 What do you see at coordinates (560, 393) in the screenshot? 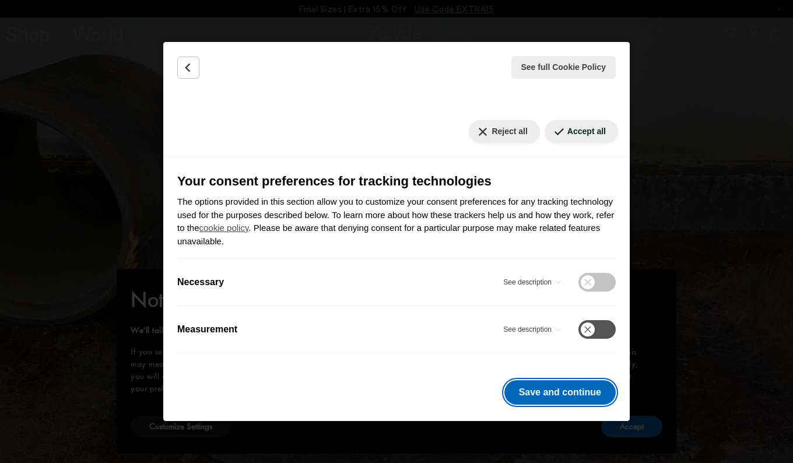
I see `button: Save and continue` at bounding box center [560, 393].